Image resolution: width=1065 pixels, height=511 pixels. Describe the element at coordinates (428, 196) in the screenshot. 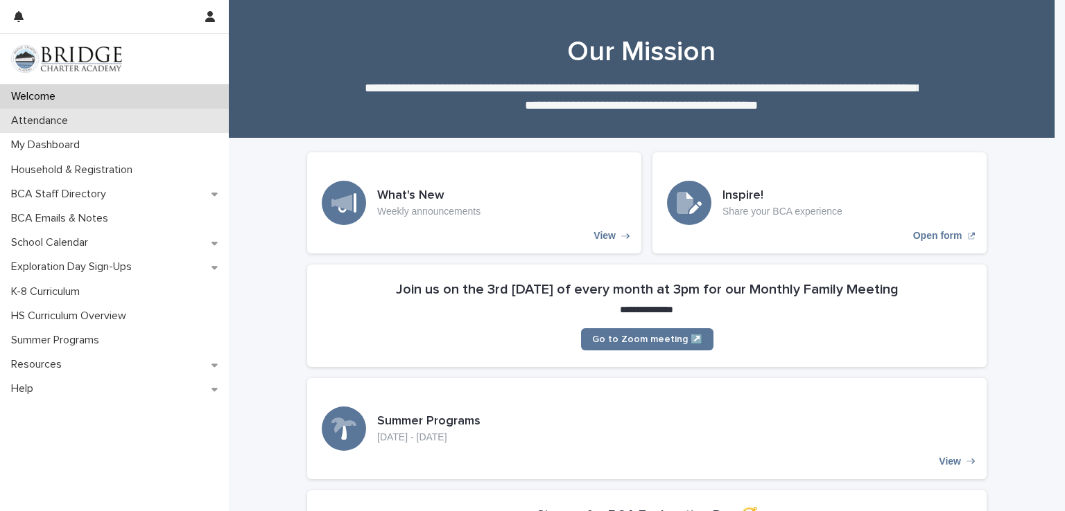

I see `h3: What's New` at that location.